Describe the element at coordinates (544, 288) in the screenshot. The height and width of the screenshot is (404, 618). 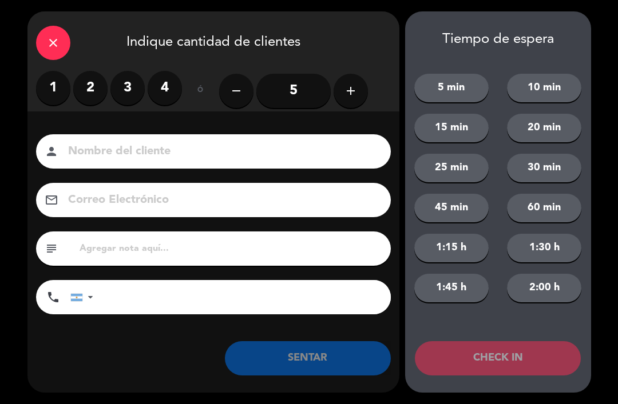
I see `button: 2:00 h` at that location.